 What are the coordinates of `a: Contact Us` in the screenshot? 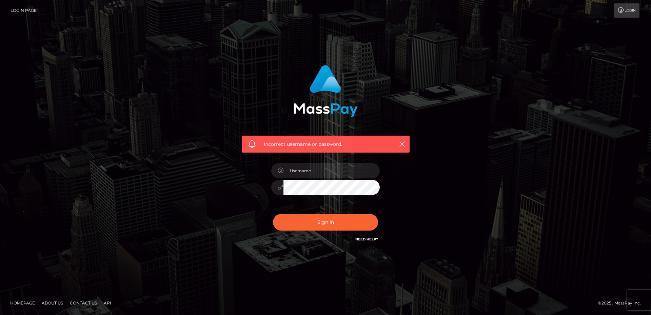 It's located at (83, 303).